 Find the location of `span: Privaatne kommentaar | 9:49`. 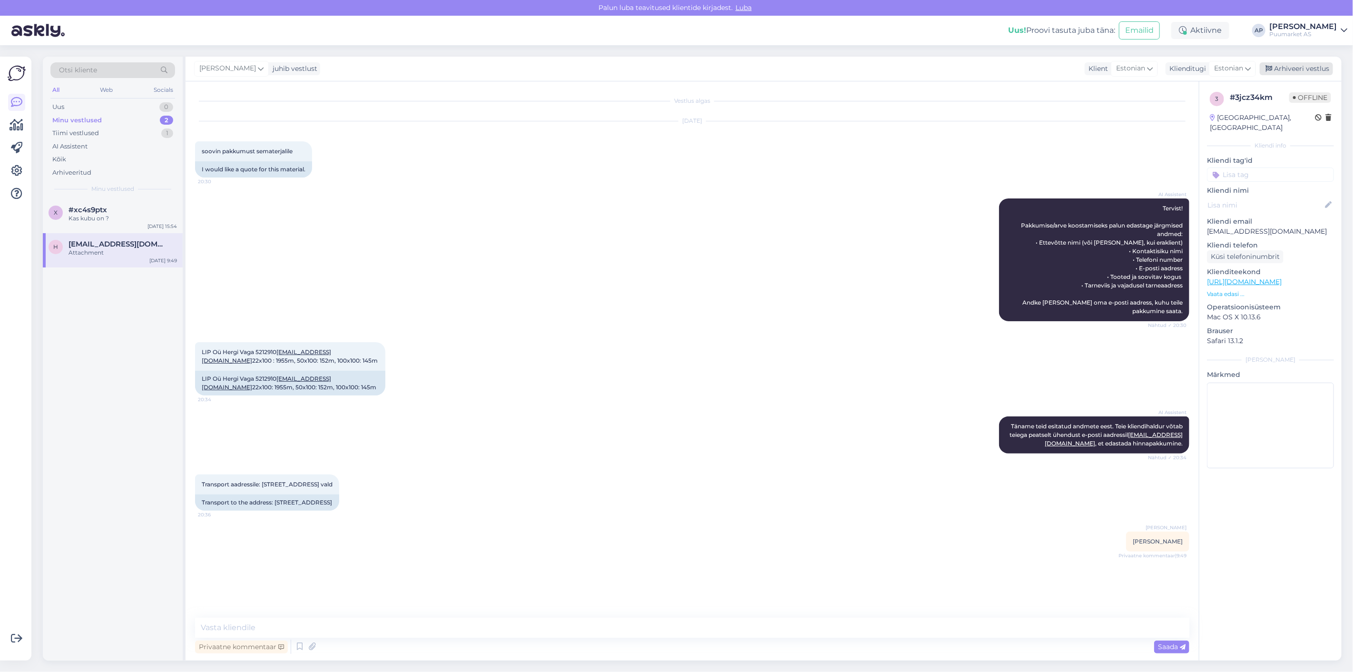

span: Privaatne kommentaar | 9:49 is located at coordinates (1152, 555).